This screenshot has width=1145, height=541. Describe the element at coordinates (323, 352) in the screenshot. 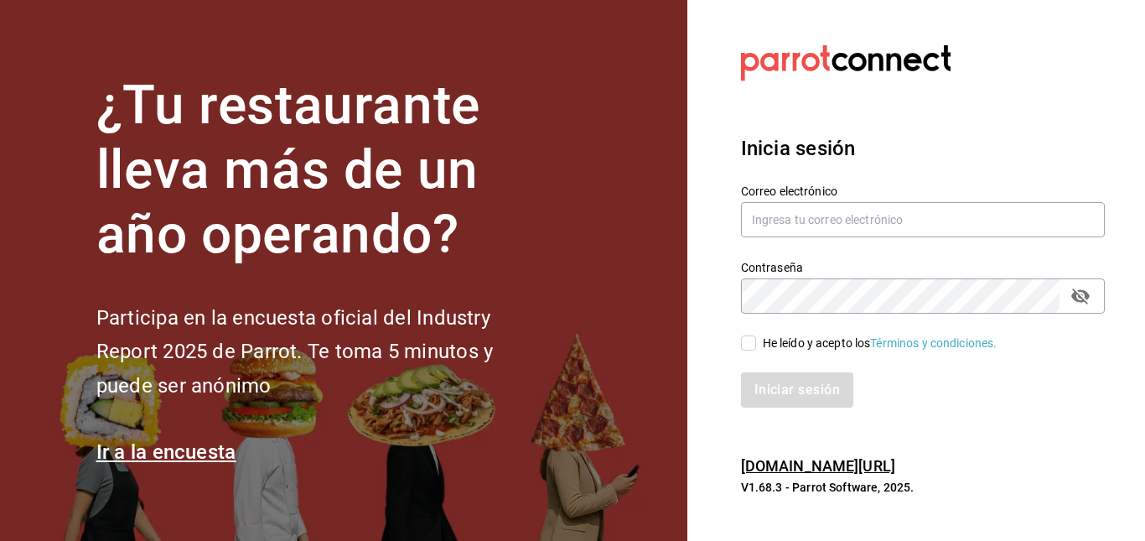

I see `h2: Participa en la encuesta oficial del Industry Report 2025 de Parrot. Te toma 5 minutos y puede se...` at that location.